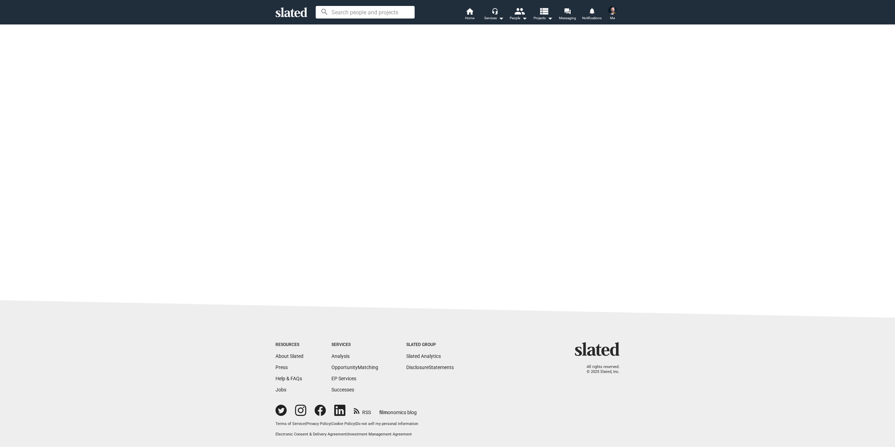 This screenshot has height=447, width=895. I want to click on a: Analysis, so click(340, 356).